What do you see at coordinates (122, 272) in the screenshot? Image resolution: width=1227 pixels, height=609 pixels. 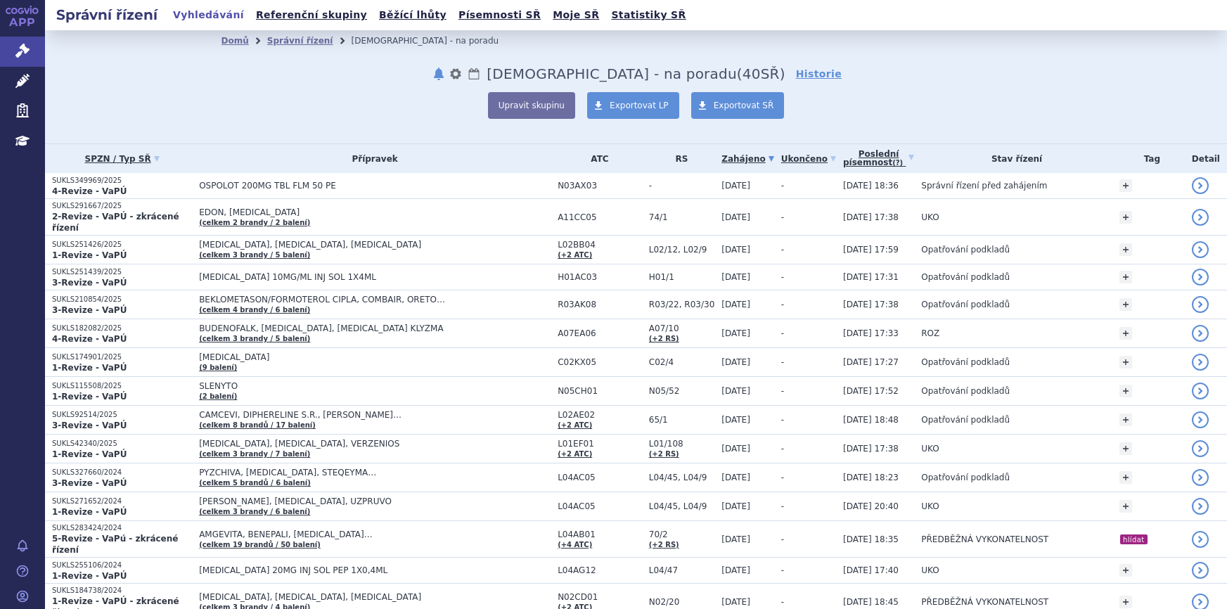 I see `p: SUKLS251439/2025` at bounding box center [122, 272].